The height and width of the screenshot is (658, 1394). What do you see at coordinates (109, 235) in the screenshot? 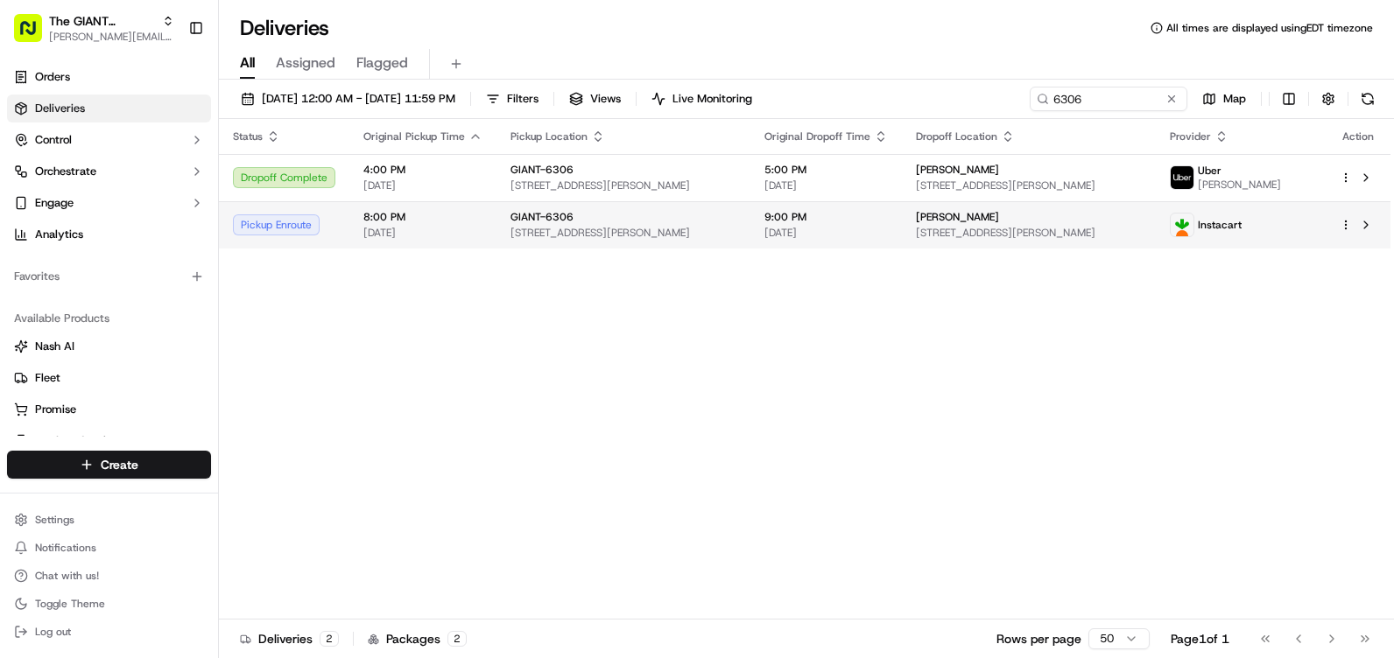
I see `a: Analytics` at bounding box center [109, 235].